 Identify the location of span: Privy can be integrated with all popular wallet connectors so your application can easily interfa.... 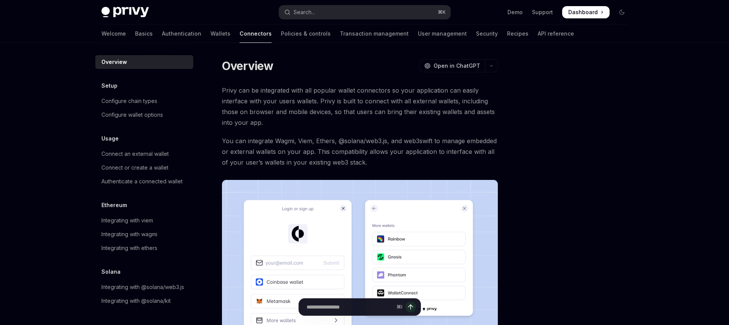
(360, 106).